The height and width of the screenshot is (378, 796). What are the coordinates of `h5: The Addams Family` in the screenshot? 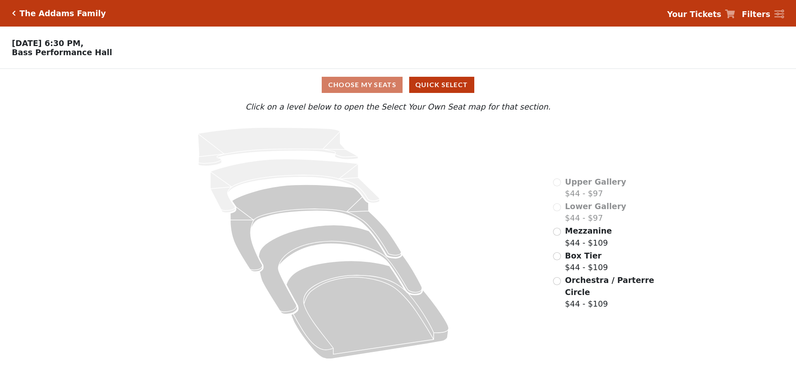 It's located at (63, 13).